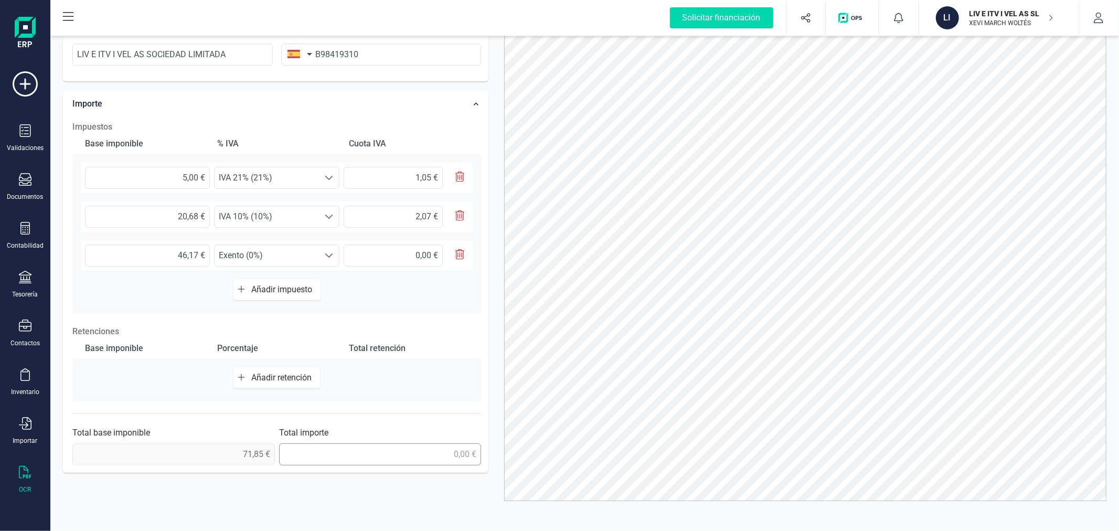 The width and height of the screenshot is (1119, 531). What do you see at coordinates (267, 178) in the screenshot?
I see `span: IVA 21% (21%)` at bounding box center [267, 178].